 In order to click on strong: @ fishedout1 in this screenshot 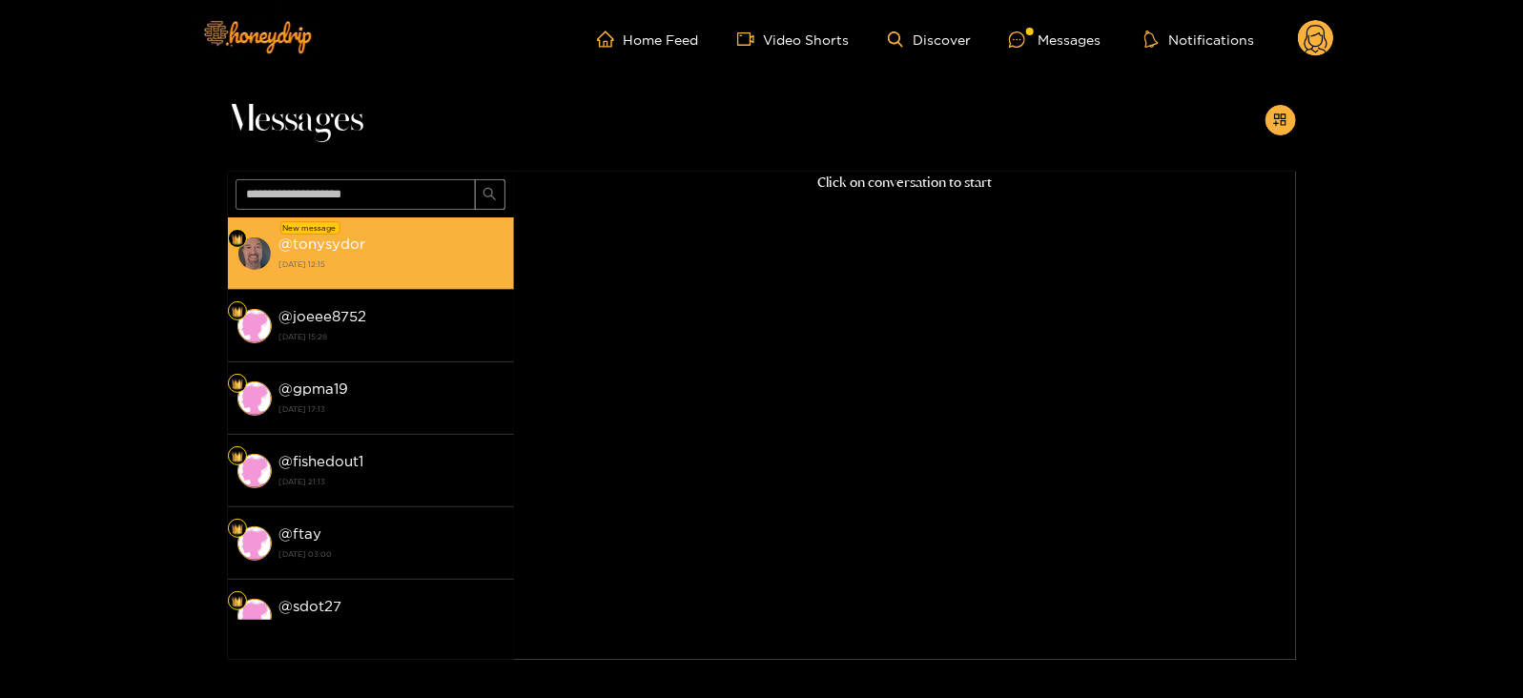, I will do `click(321, 460)`.